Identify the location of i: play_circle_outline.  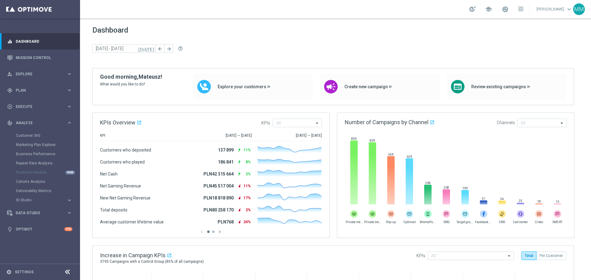
(10, 107).